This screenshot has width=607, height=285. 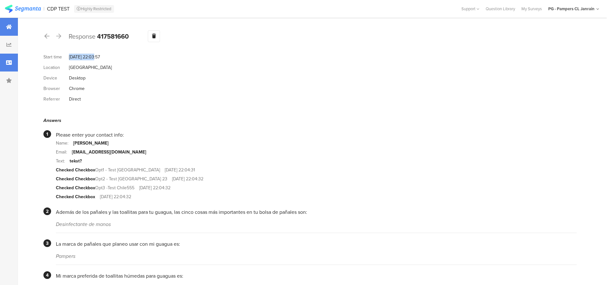 What do you see at coordinates (310, 120) in the screenshot?
I see `div: Answers` at bounding box center [310, 120].